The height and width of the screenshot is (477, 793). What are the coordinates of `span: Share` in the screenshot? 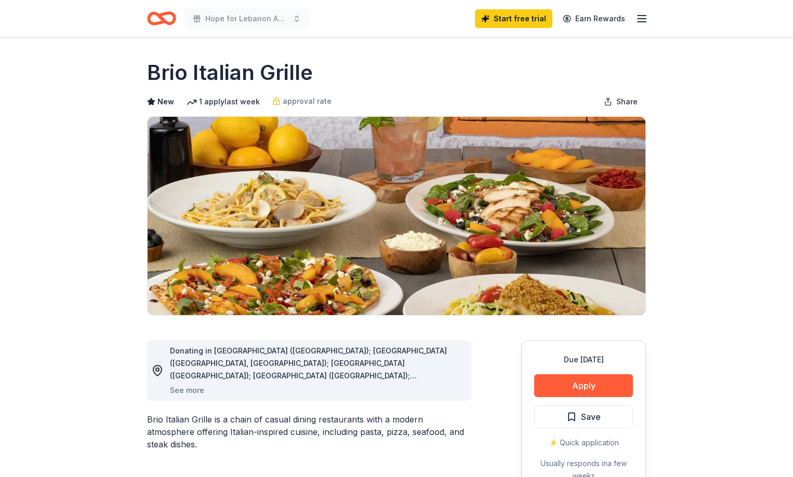 It's located at (626, 102).